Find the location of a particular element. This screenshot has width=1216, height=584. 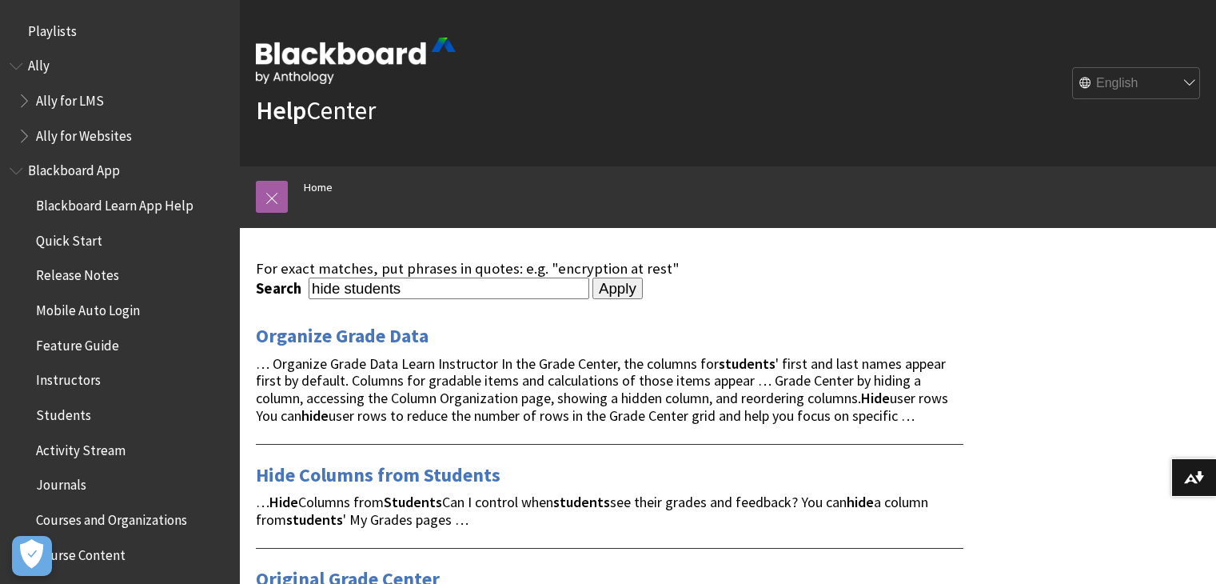

span: Blackboard App is located at coordinates (74, 168).